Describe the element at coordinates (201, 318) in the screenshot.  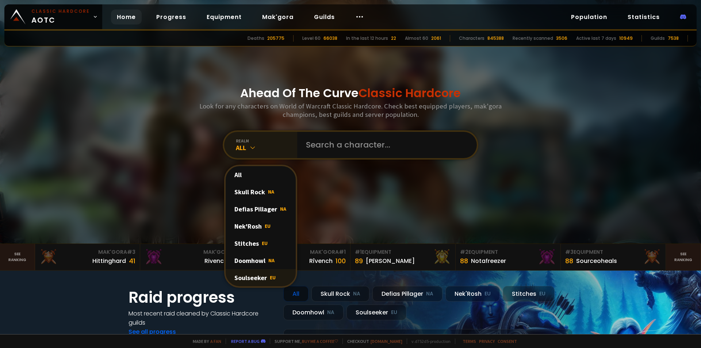
I see `h4: Most recent raid cleaned by Classic Hardcore guilds` at that location.